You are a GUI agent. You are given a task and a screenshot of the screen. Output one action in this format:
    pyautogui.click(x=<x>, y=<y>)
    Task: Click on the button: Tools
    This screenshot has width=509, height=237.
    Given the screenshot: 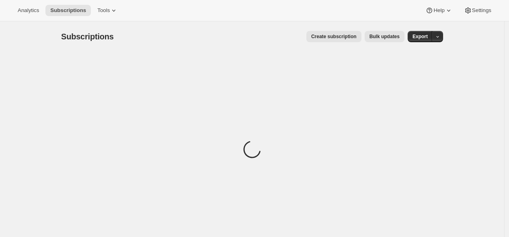 What is the action you would take?
    pyautogui.click(x=107, y=10)
    